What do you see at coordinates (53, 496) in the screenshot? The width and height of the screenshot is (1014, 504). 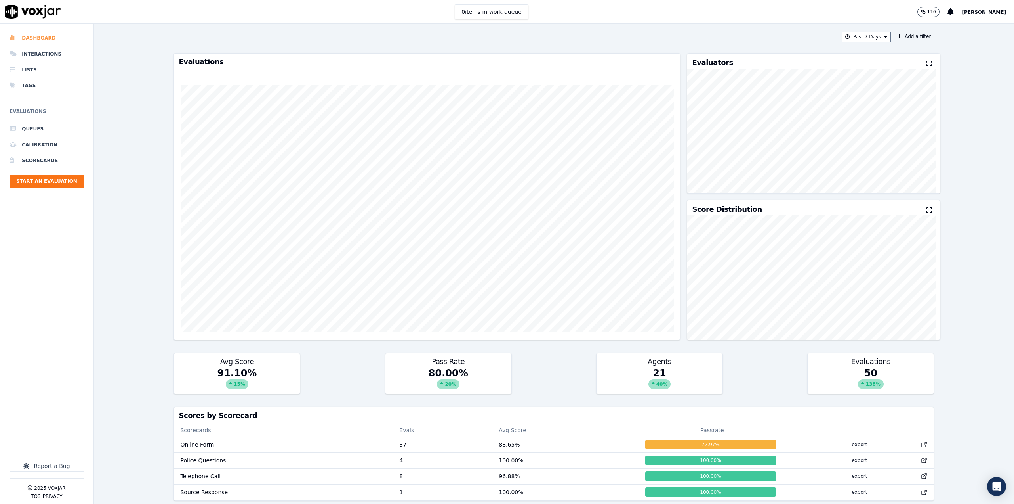 I see `button: Privacy` at bounding box center [53, 496].